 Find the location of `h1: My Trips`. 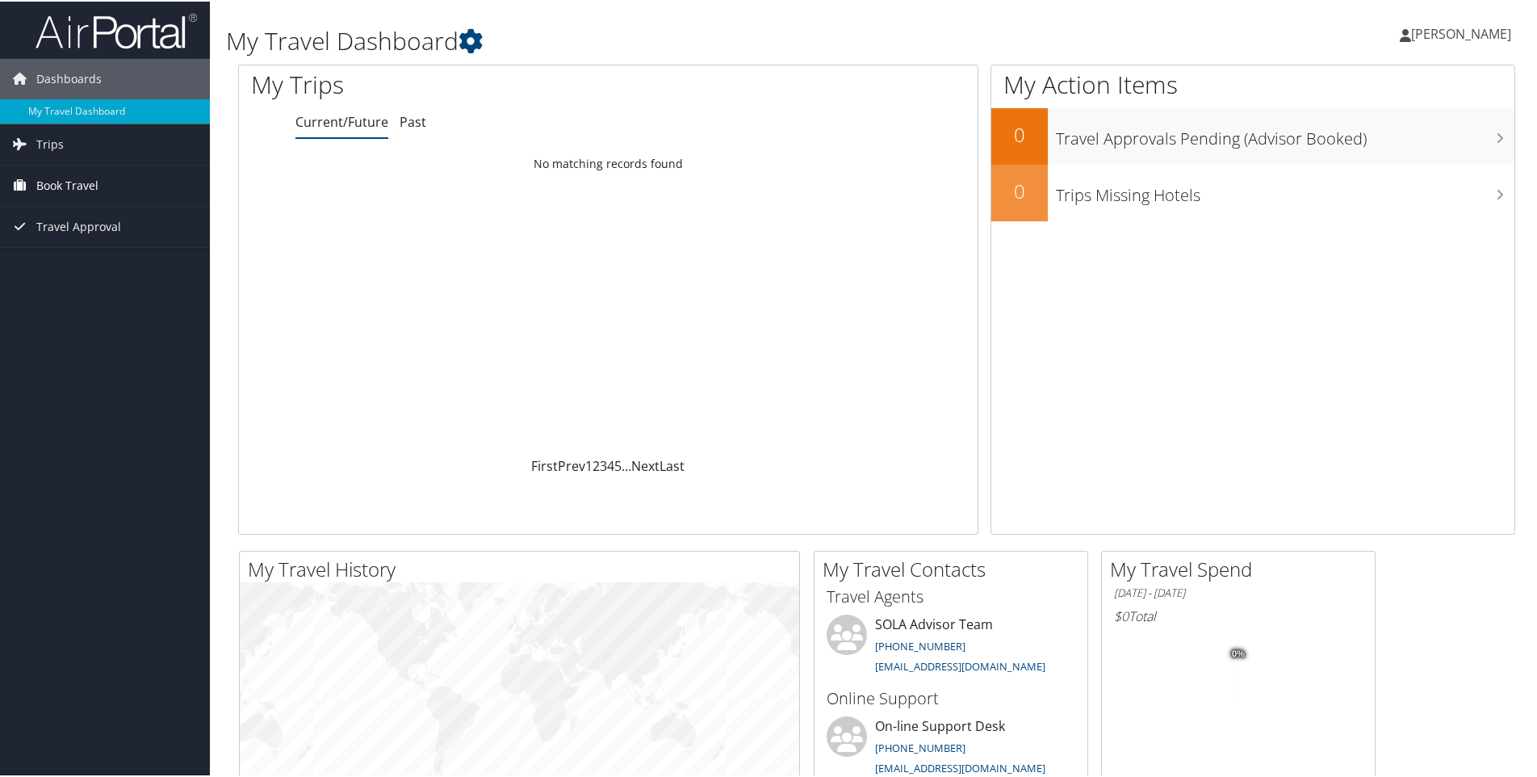

h1: My Trips is located at coordinates (454, 83).